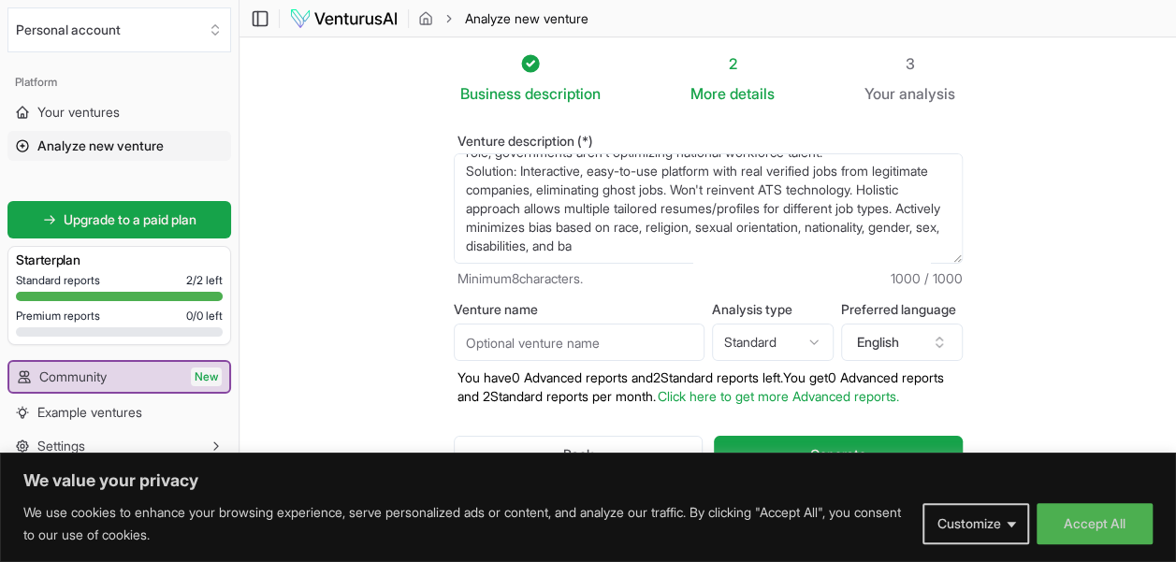 This screenshot has height=562, width=1176. Describe the element at coordinates (119, 446) in the screenshot. I see `button: Settings` at that location.